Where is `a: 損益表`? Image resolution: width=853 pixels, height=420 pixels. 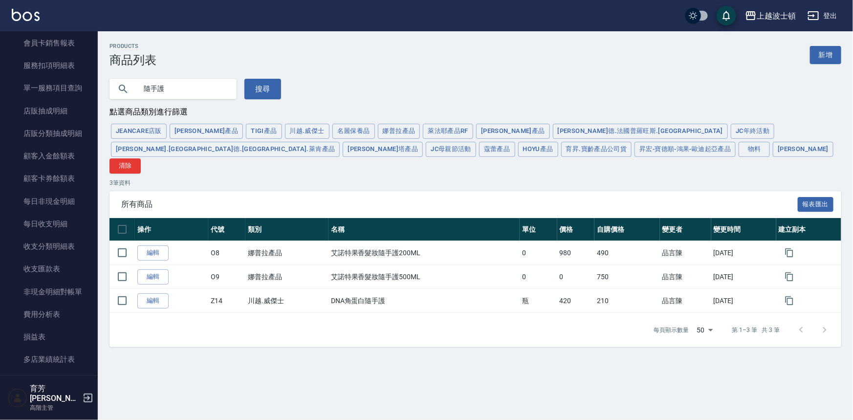
a: 損益表 is located at coordinates (49, 337).